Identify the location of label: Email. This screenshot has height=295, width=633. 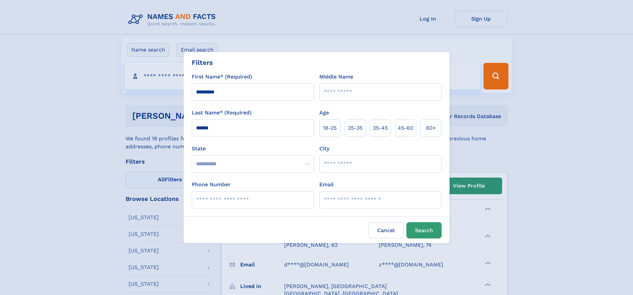
(327, 185).